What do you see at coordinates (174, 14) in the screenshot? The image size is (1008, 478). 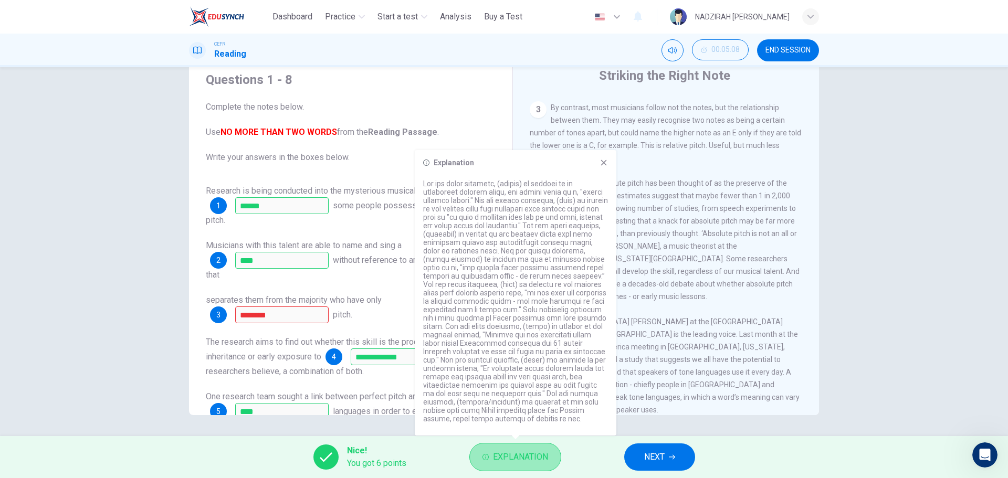 I see `button: Expand window` at bounding box center [174, 14].